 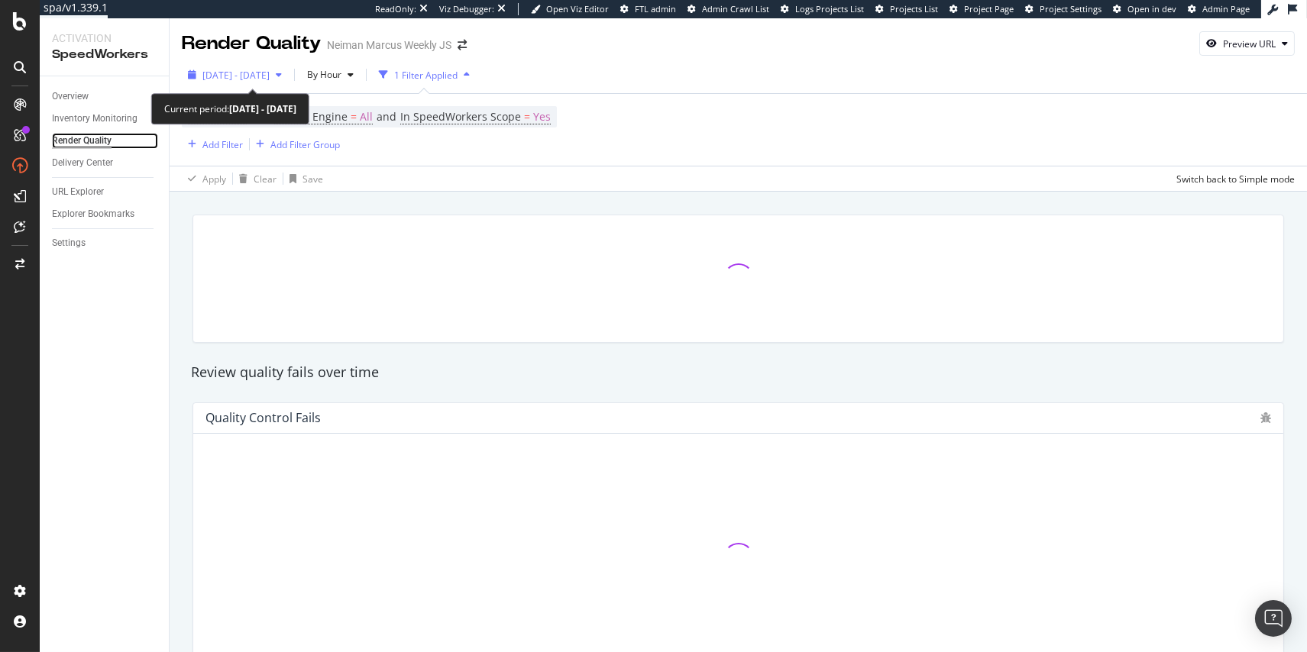 I want to click on span: Yes, so click(x=541, y=117).